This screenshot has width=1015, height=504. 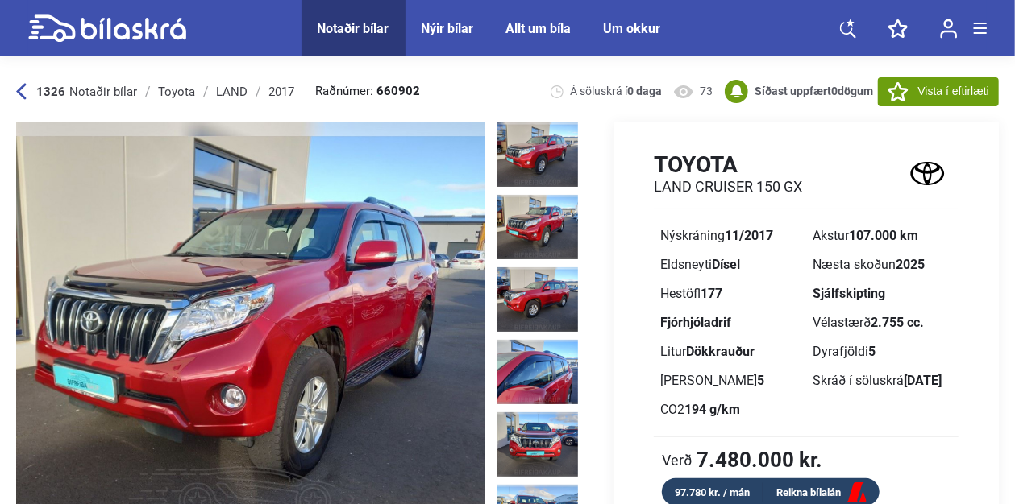 What do you see at coordinates (537, 227) in the screenshot?
I see `img: 1697196118_8021788374455318617_50822023412465881.jpg` at bounding box center [537, 227].